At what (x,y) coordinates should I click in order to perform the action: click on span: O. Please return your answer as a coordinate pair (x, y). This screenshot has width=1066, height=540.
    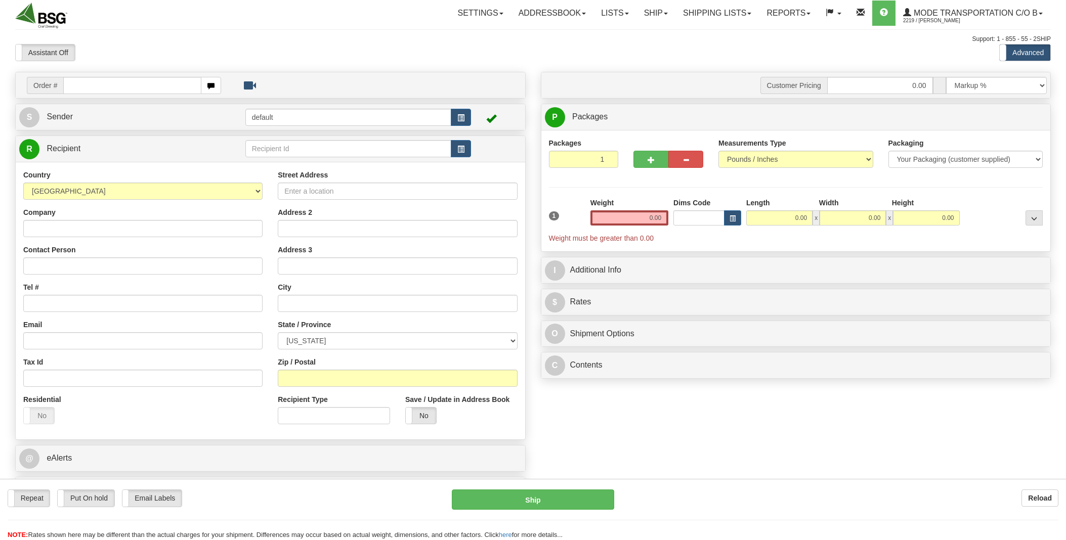
    Looking at the image, I should click on (555, 334).